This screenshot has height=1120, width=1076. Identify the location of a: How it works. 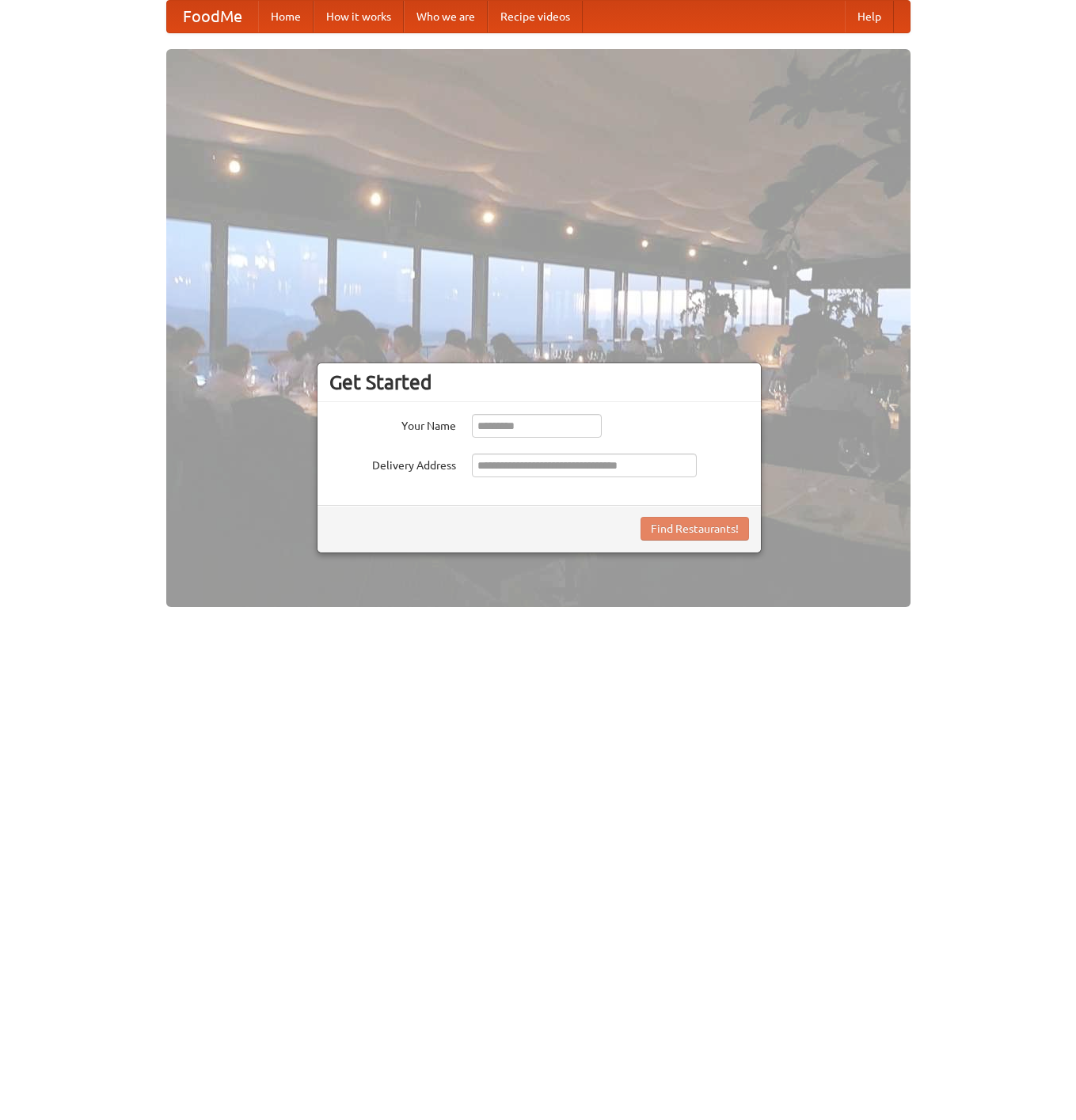
(358, 16).